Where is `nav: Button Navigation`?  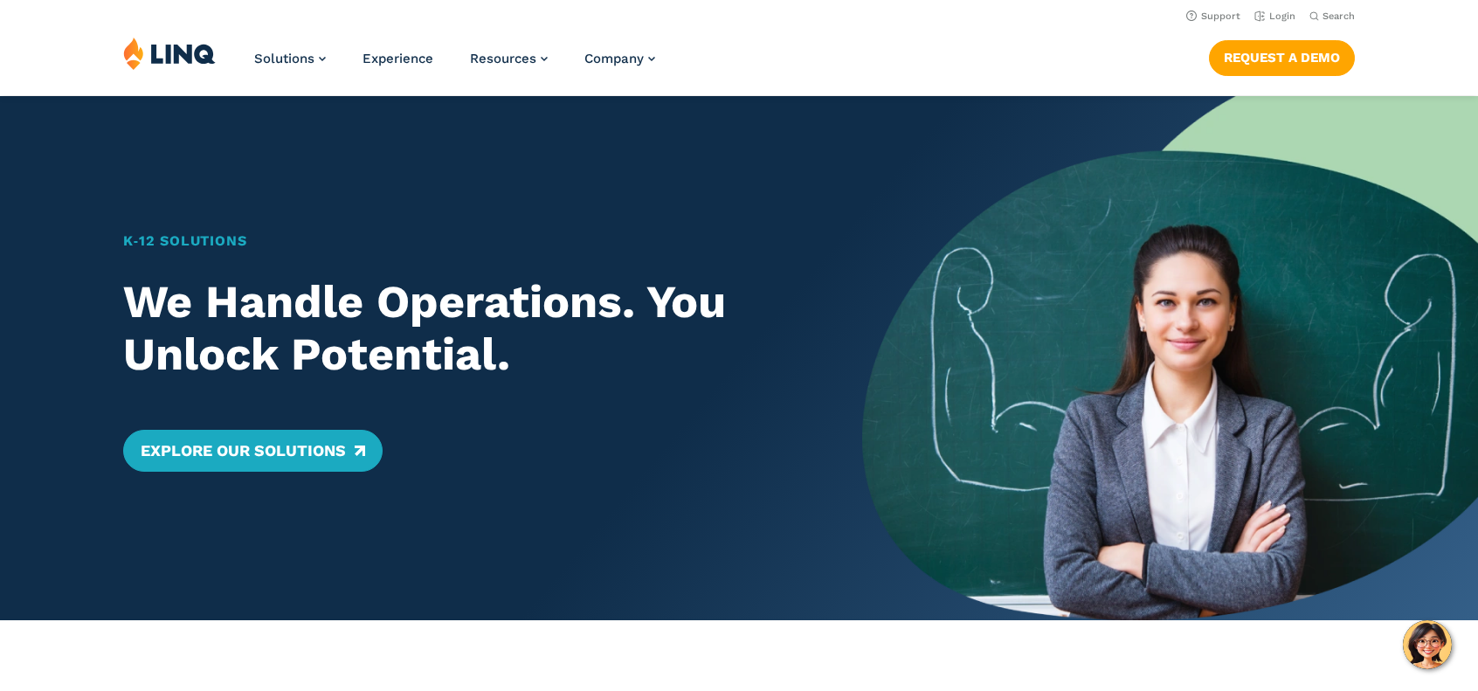
nav: Button Navigation is located at coordinates (1281, 56).